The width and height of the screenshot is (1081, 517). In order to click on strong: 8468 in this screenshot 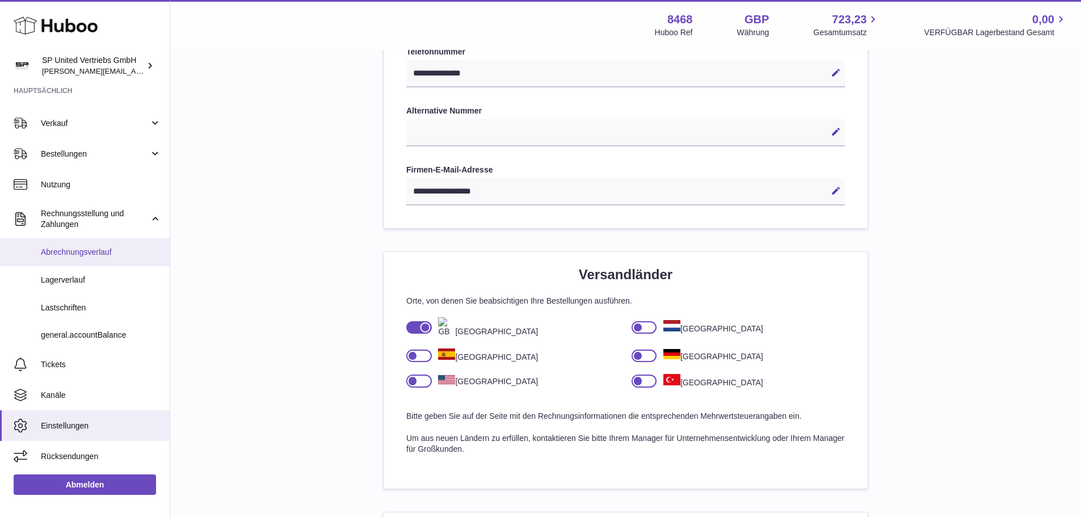, I will do `click(680, 19)`.